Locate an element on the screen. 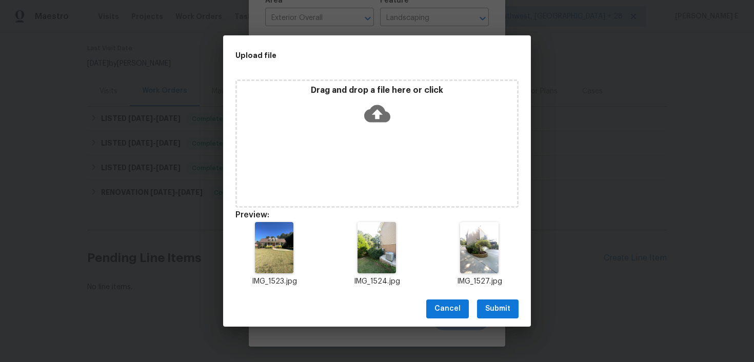  h2: Upload file is located at coordinates (354, 55).